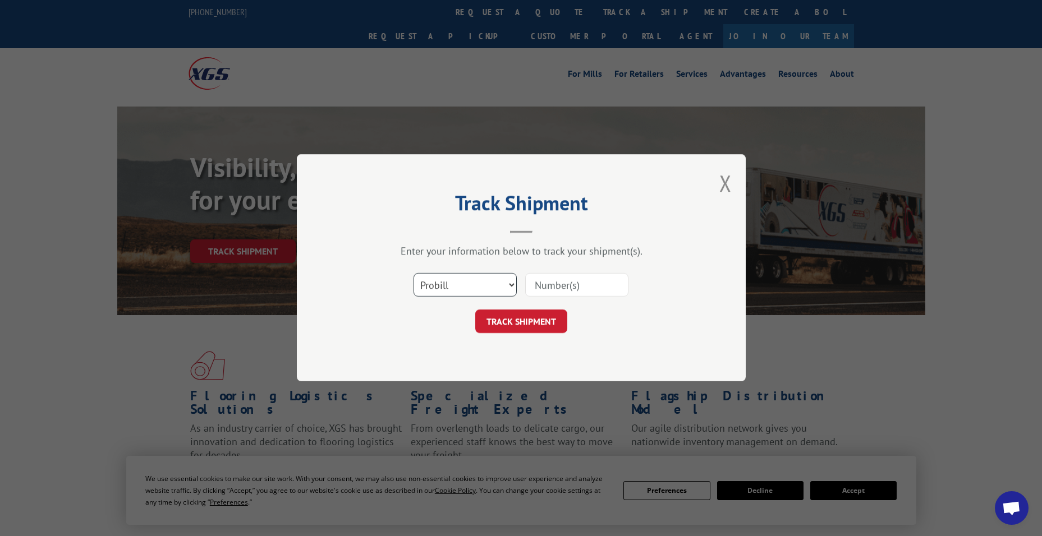  I want to click on div: Enter your information below to track your shipment(s)., so click(521, 251).